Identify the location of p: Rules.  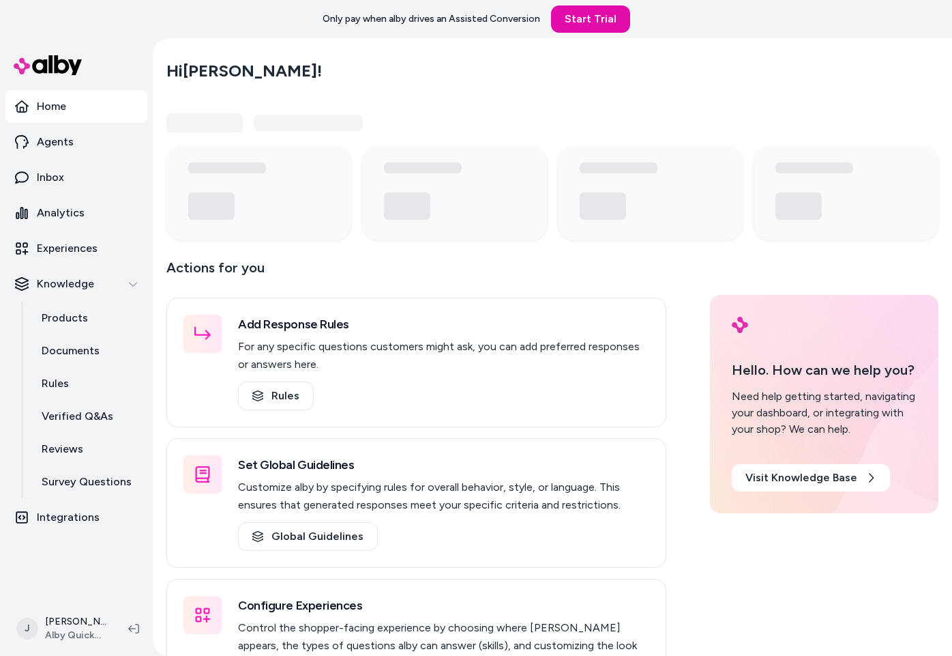
(55, 383).